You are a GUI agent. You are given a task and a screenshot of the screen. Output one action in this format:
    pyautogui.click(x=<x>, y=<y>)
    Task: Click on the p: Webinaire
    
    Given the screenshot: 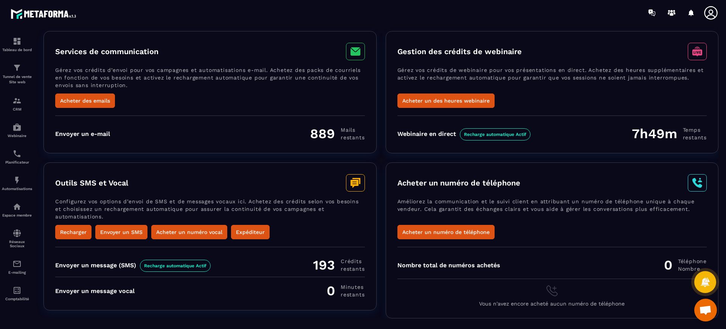 What is the action you would take?
    pyautogui.click(x=17, y=135)
    